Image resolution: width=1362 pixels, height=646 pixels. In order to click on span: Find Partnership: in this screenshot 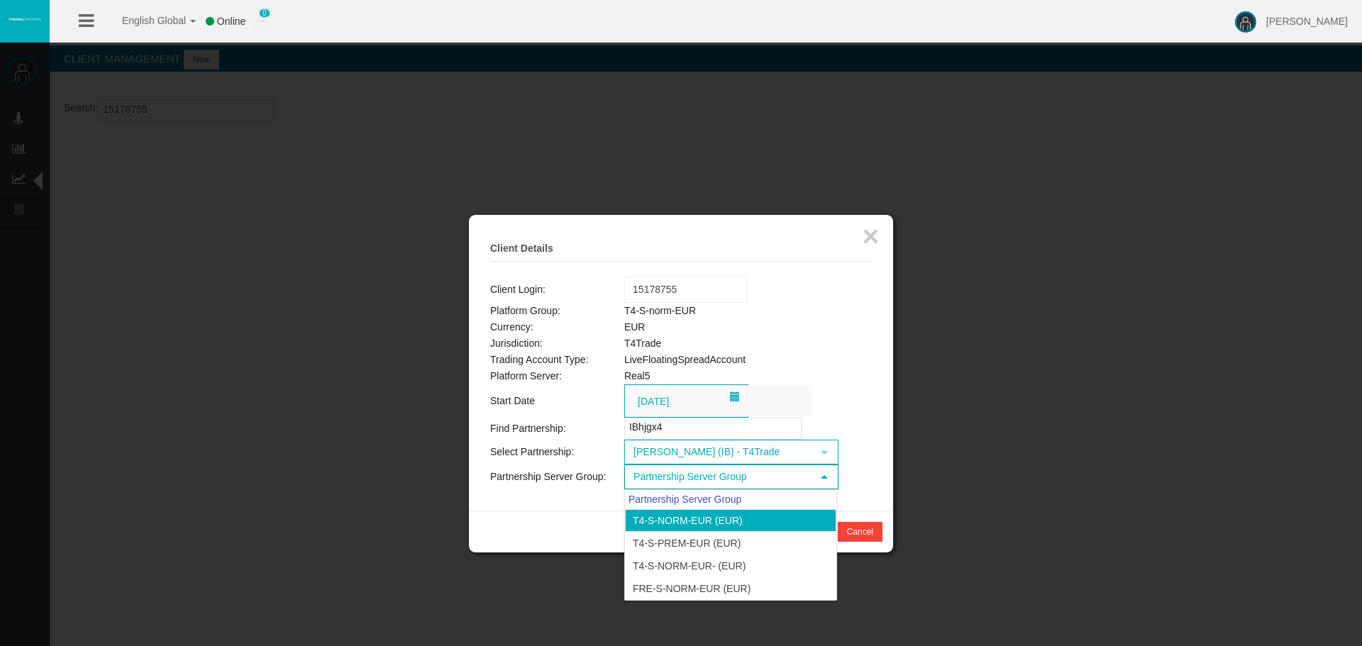, I will do `click(528, 428)`.